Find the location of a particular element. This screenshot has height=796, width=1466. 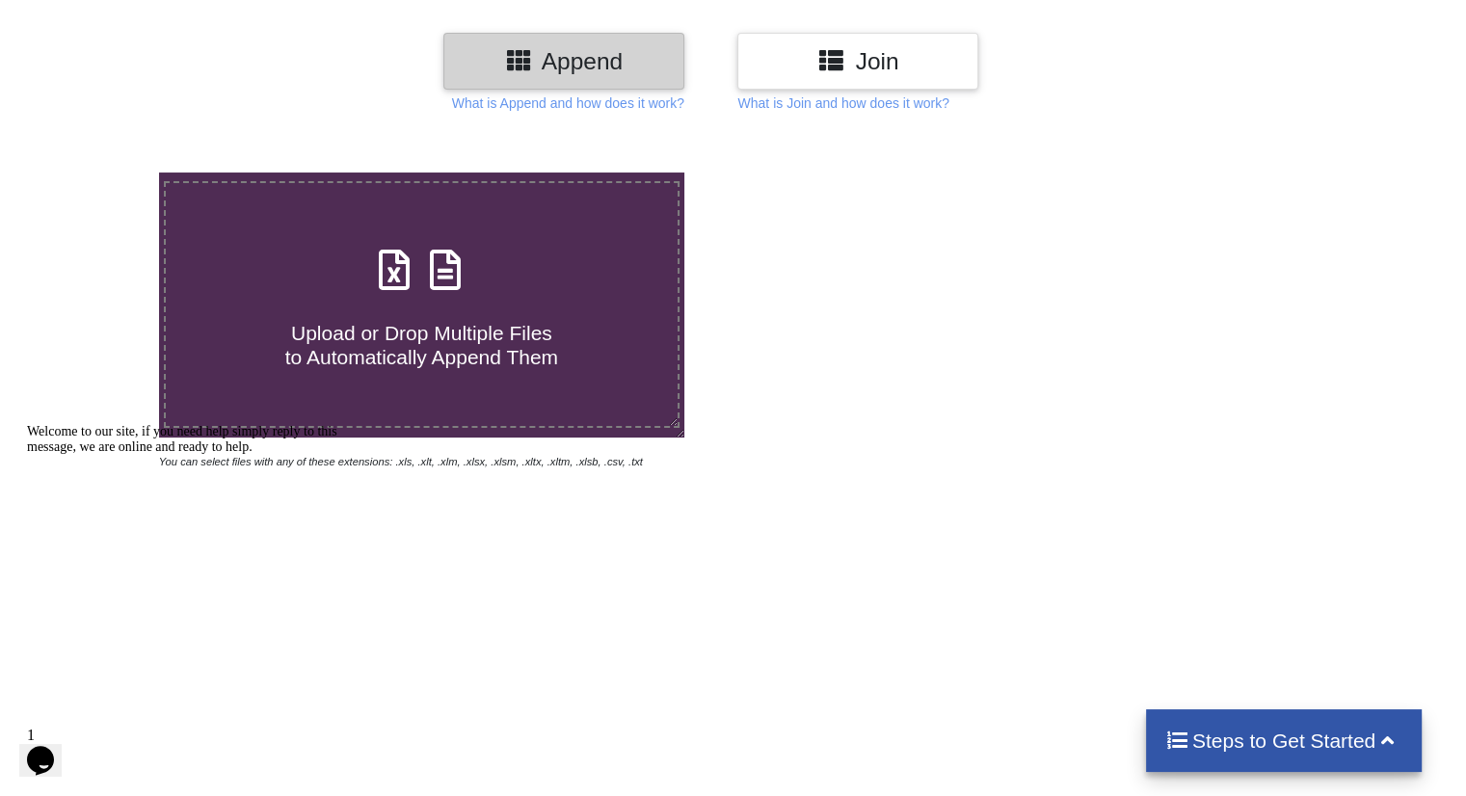

h4: Steps to Get Started is located at coordinates (1283, 740).